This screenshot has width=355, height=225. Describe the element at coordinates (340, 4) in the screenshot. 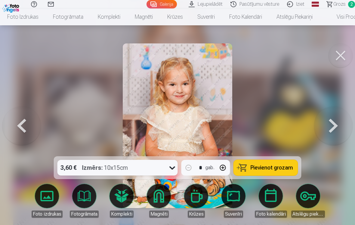

I see `span: Grozs` at that location.